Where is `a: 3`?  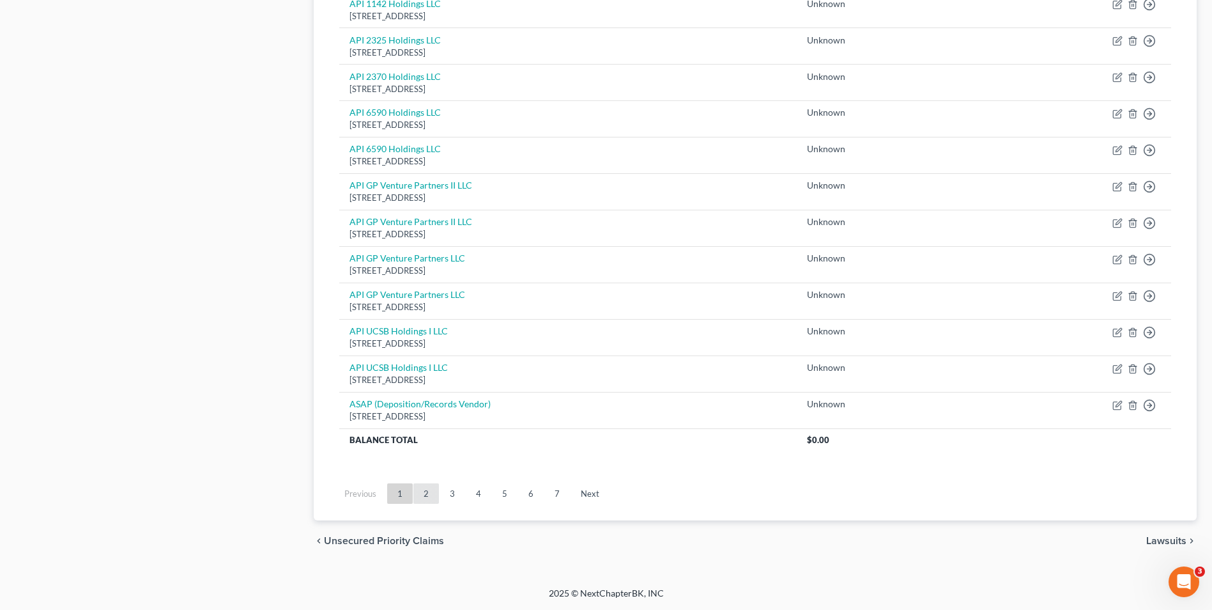
a: 3 is located at coordinates (452, 493).